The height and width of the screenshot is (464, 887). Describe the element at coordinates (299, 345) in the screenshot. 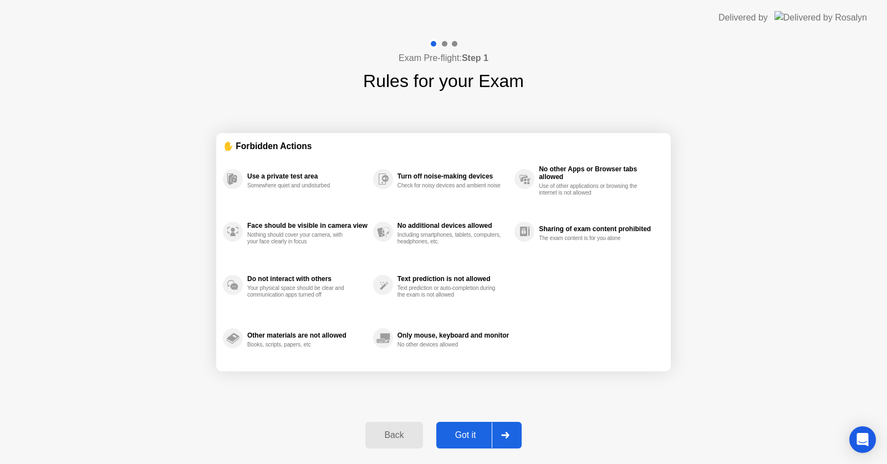

I see `div: Books, scripts, papers, etc` at that location.